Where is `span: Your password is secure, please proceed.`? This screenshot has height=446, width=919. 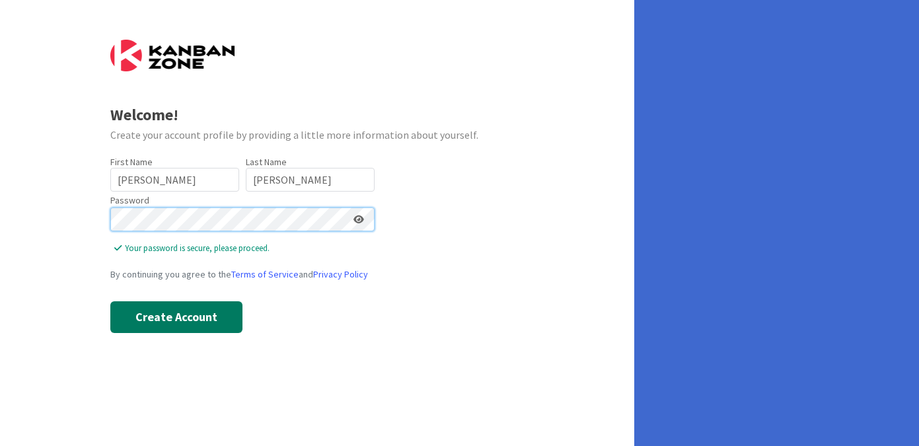 span: Your password is secure, please proceed. is located at coordinates (245, 248).